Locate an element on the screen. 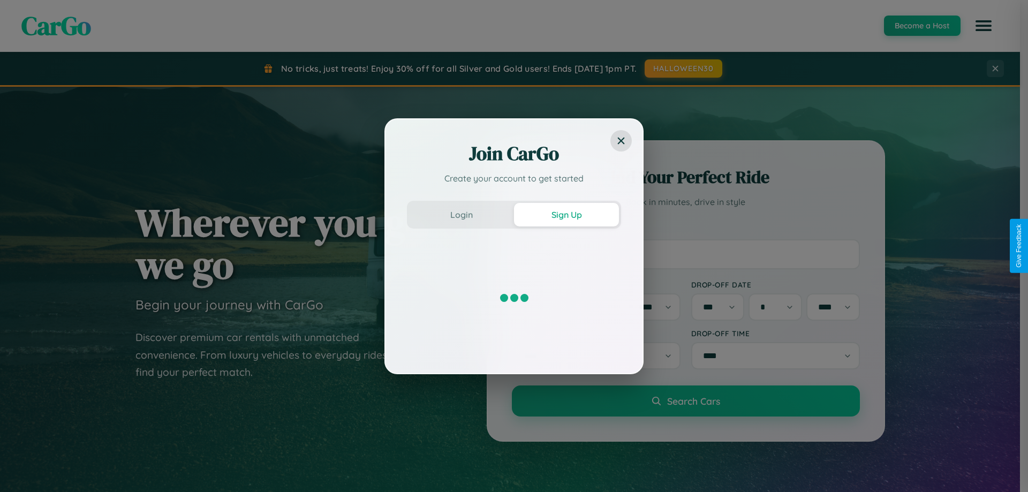 The width and height of the screenshot is (1028, 492). button: Login is located at coordinates (461, 215).